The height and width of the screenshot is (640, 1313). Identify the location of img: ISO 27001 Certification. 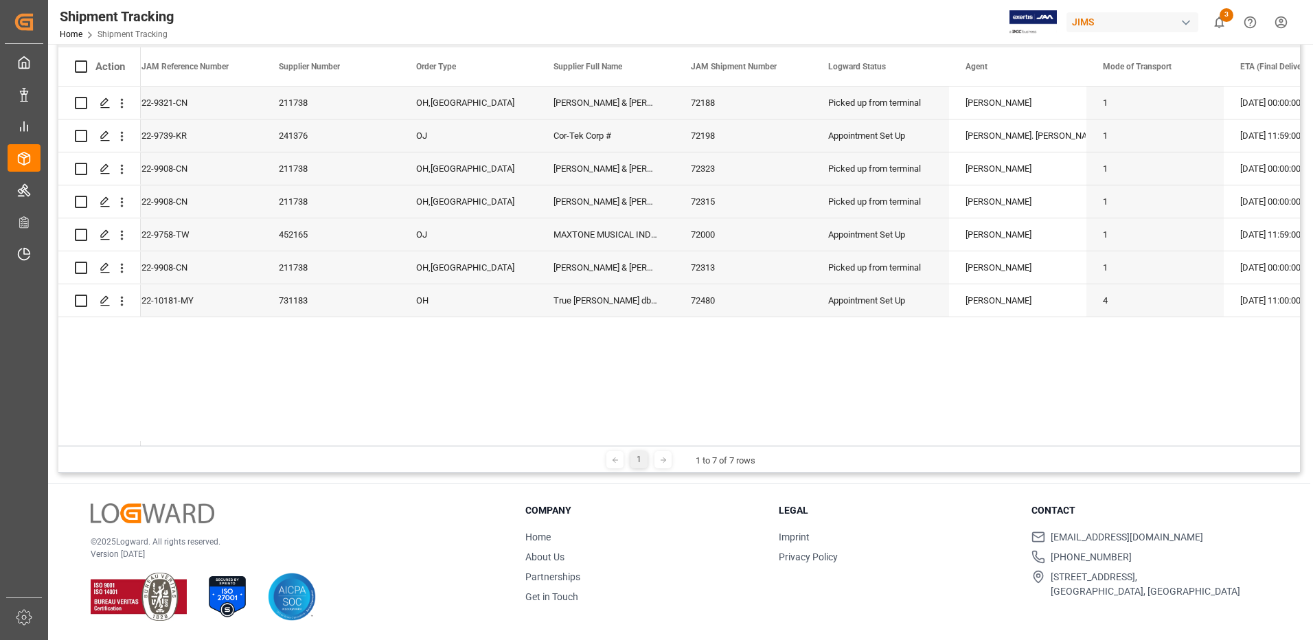
(227, 597).